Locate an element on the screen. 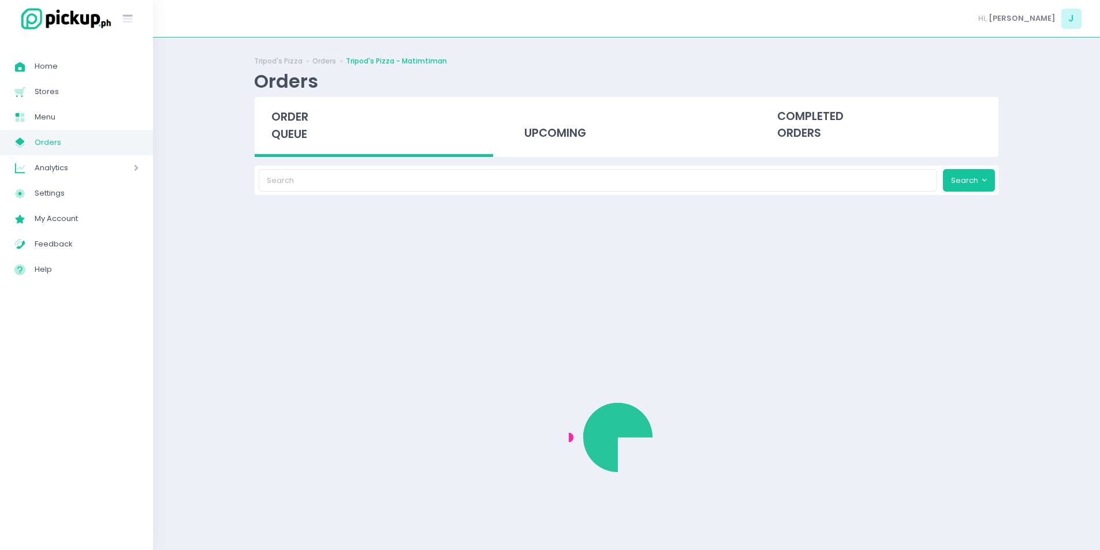 This screenshot has height=550, width=1100. span: Hi, is located at coordinates (982, 18).